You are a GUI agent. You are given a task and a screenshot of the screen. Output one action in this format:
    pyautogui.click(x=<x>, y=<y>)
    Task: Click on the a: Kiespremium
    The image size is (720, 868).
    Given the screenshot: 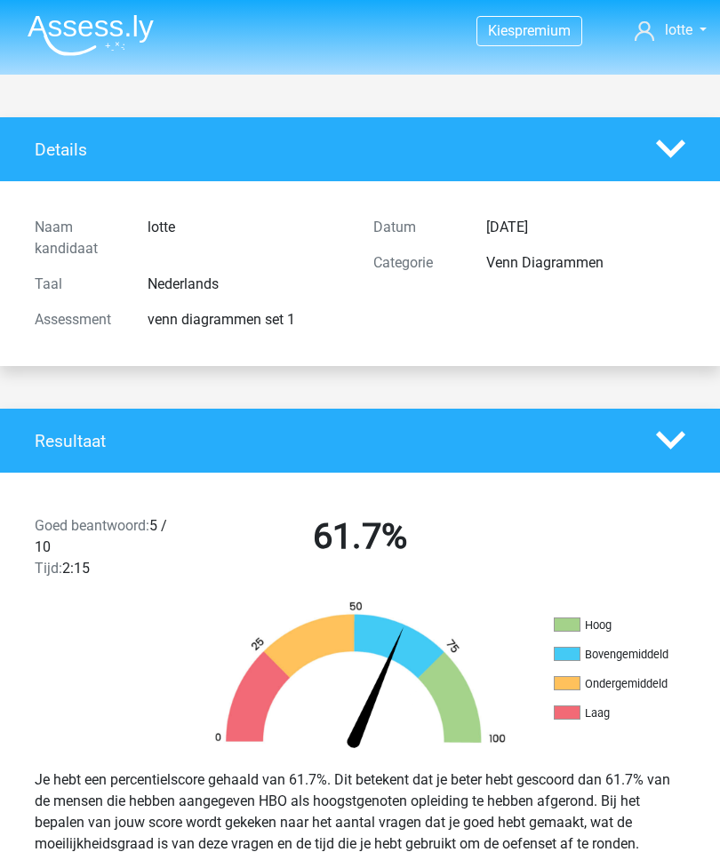 What is the action you would take?
    pyautogui.click(x=529, y=30)
    